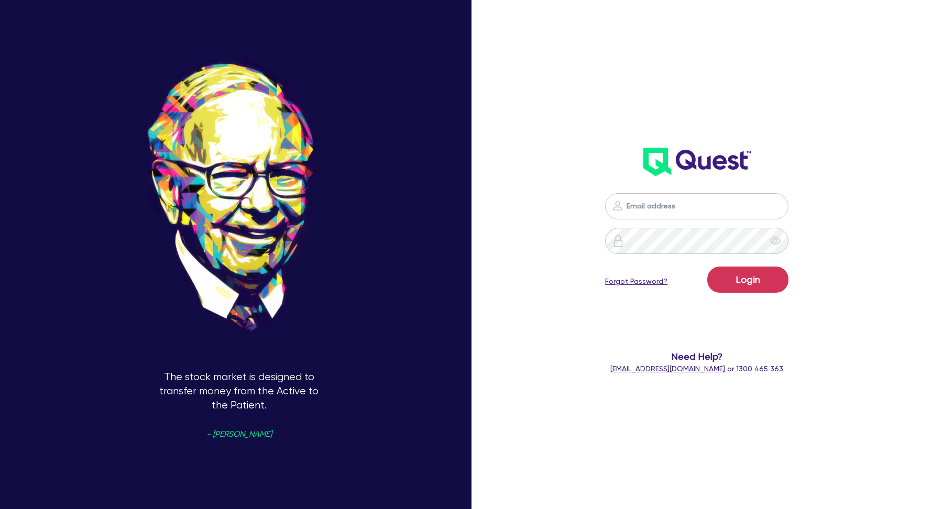 Image resolution: width=943 pixels, height=509 pixels. What do you see at coordinates (636, 281) in the screenshot?
I see `a: Forgot Password?` at bounding box center [636, 281].